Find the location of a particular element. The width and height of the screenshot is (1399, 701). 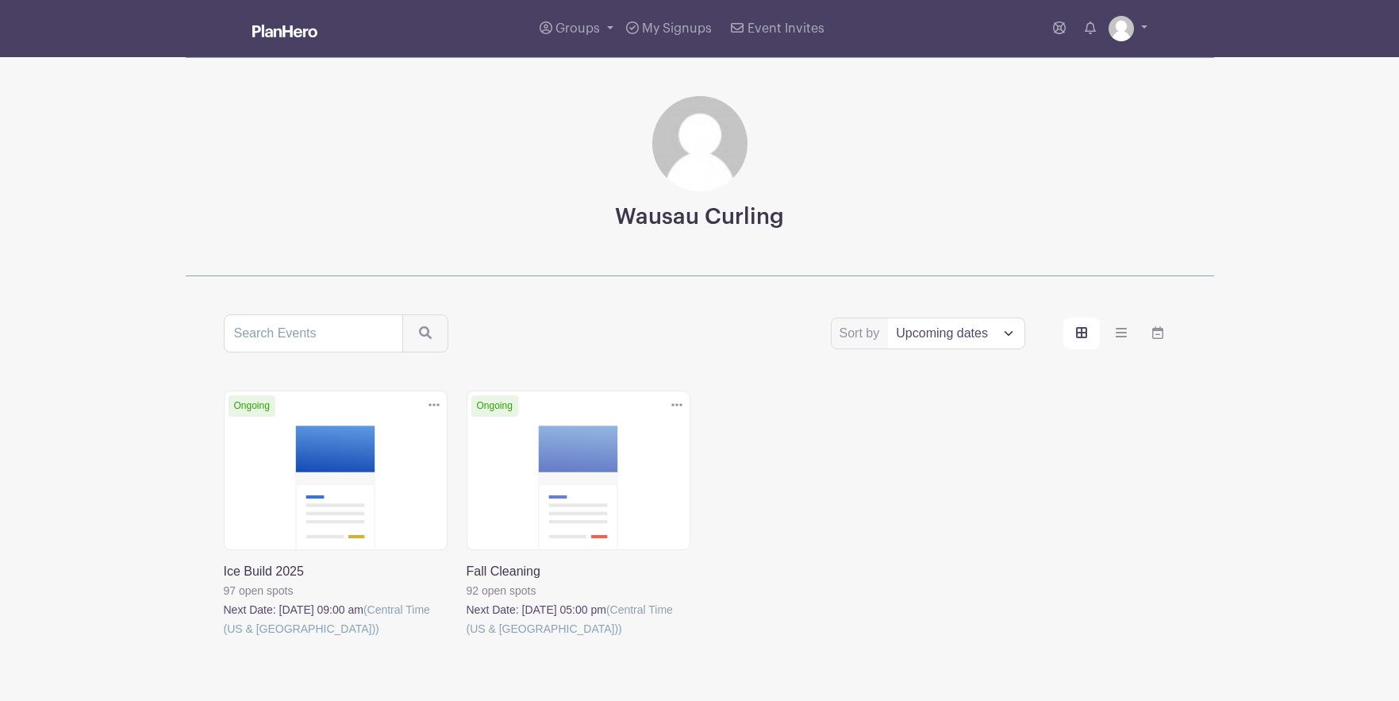

span: My Signups is located at coordinates (677, 29).